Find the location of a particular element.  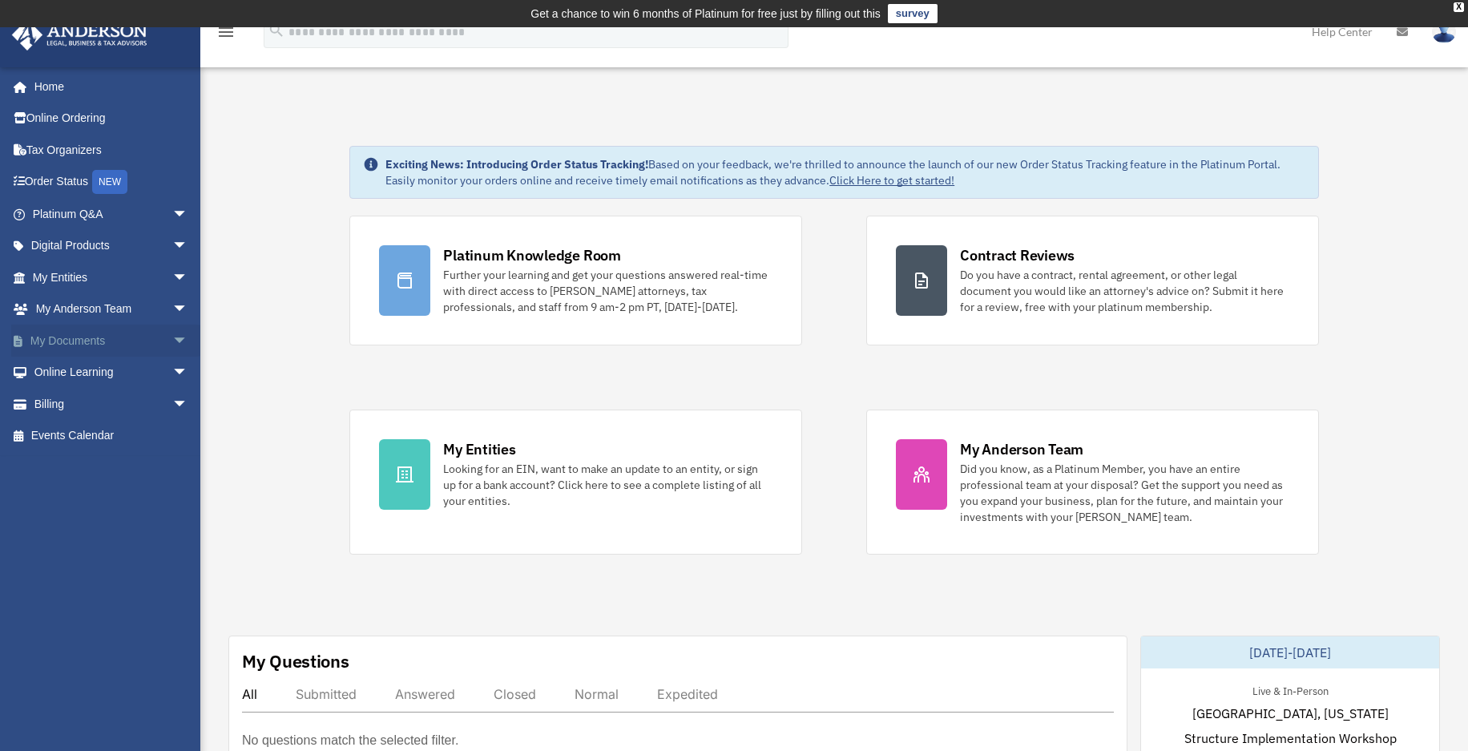

div: My Questions is located at coordinates (296, 661).